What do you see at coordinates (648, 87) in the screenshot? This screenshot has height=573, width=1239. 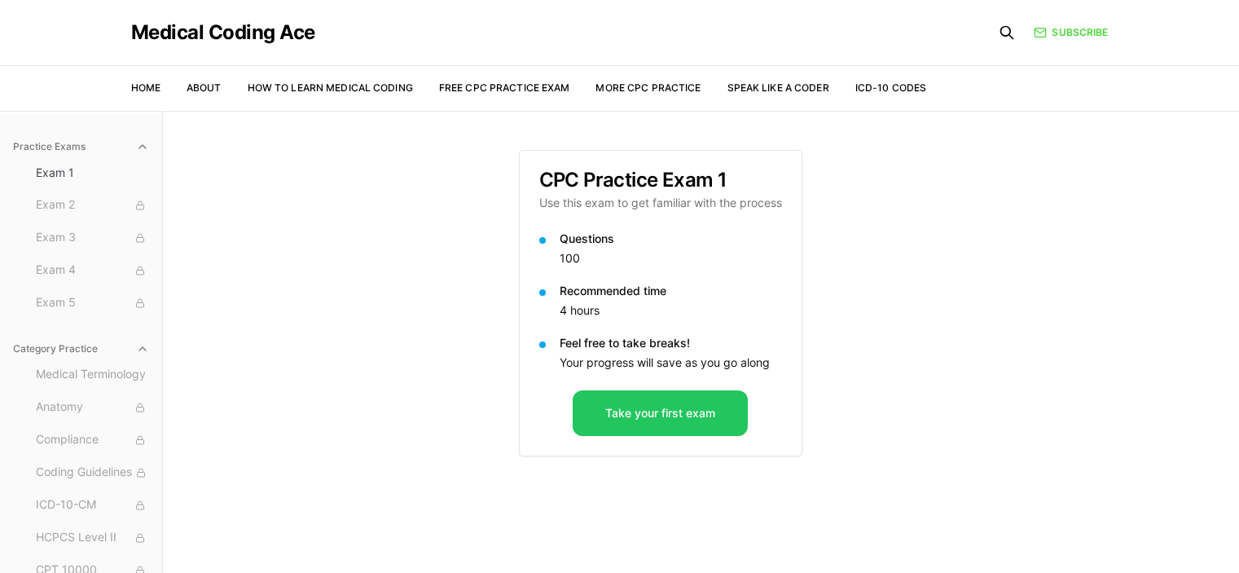 I see `a: More CPC Practice` at bounding box center [648, 87].